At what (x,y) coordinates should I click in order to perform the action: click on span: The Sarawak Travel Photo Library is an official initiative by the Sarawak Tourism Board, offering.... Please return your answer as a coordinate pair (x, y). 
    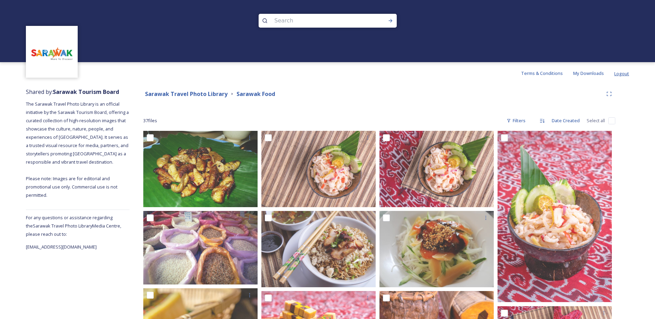
    Looking at the image, I should click on (78, 149).